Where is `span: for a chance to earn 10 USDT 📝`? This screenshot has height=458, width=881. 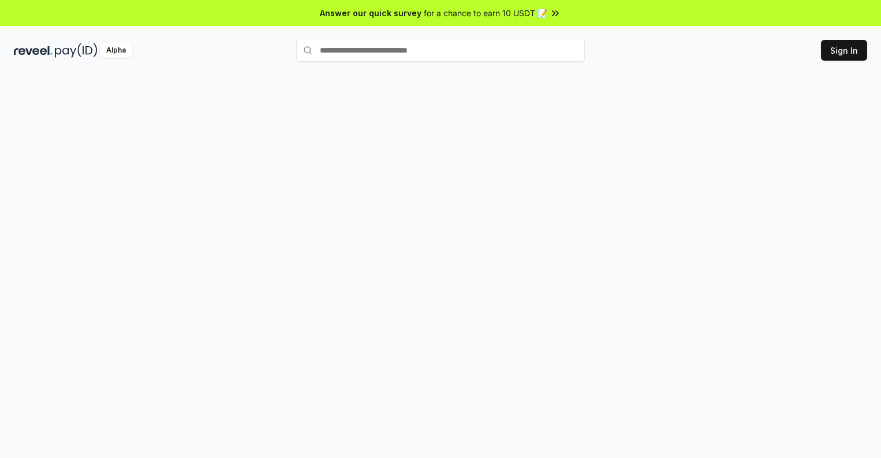 span: for a chance to earn 10 USDT 📝 is located at coordinates (485, 13).